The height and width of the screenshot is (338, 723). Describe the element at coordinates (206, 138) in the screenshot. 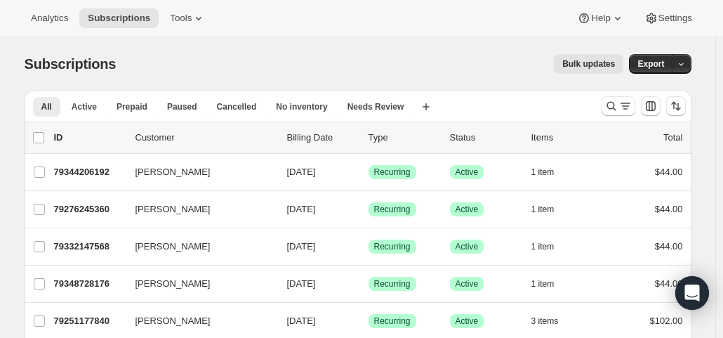

I see `p: Customer` at that location.